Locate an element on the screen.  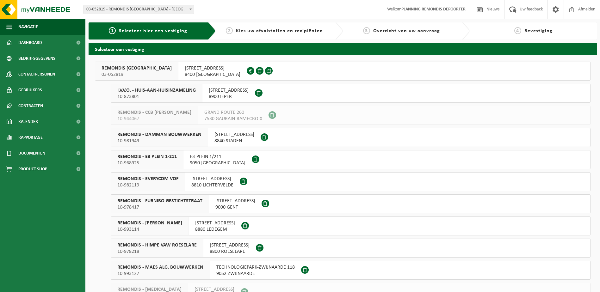
span: REMONDIS - FURNIBO GESTICHTSTRAAT is located at coordinates (160, 201).